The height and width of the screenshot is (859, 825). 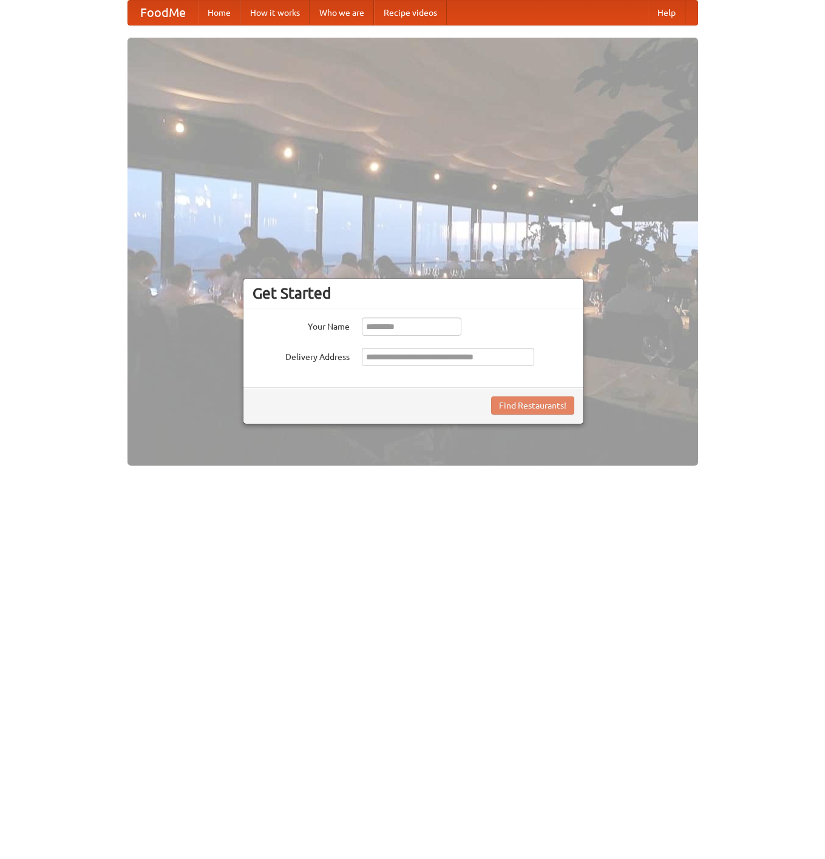 I want to click on h3: Get Started, so click(x=413, y=293).